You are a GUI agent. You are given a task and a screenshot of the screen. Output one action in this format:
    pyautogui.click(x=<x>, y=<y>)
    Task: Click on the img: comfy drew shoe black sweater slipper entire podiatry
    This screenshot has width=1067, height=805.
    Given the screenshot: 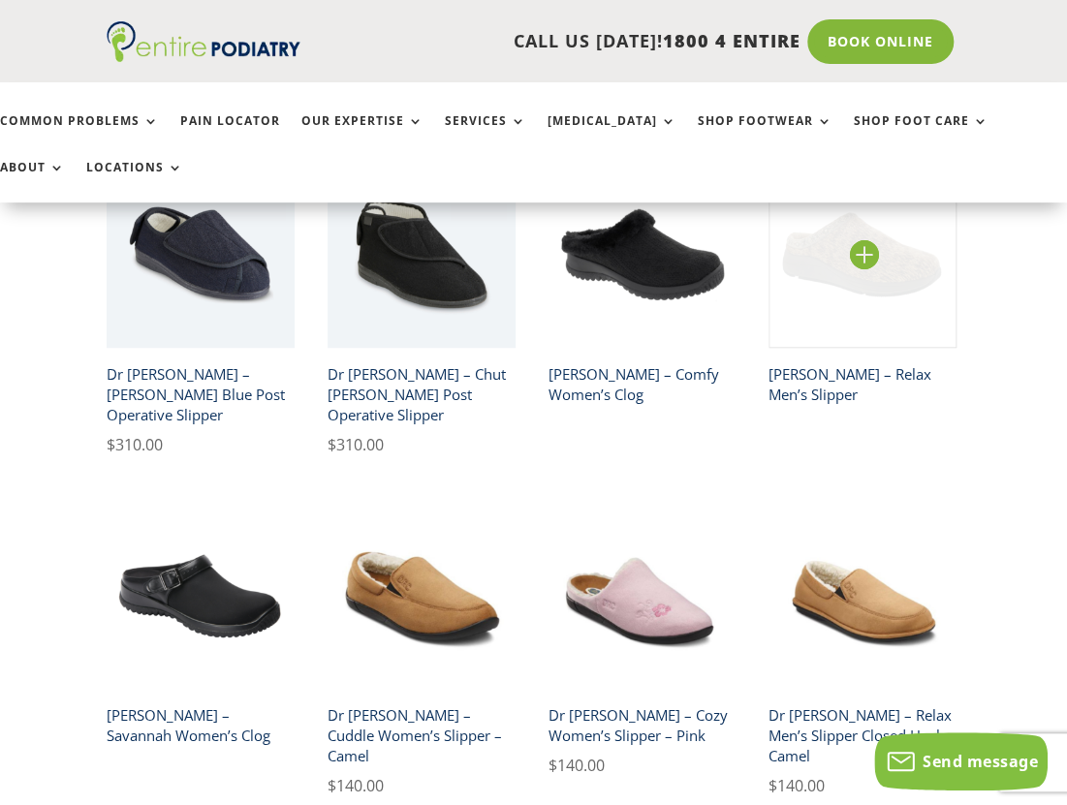 What is the action you would take?
    pyautogui.click(x=642, y=254)
    